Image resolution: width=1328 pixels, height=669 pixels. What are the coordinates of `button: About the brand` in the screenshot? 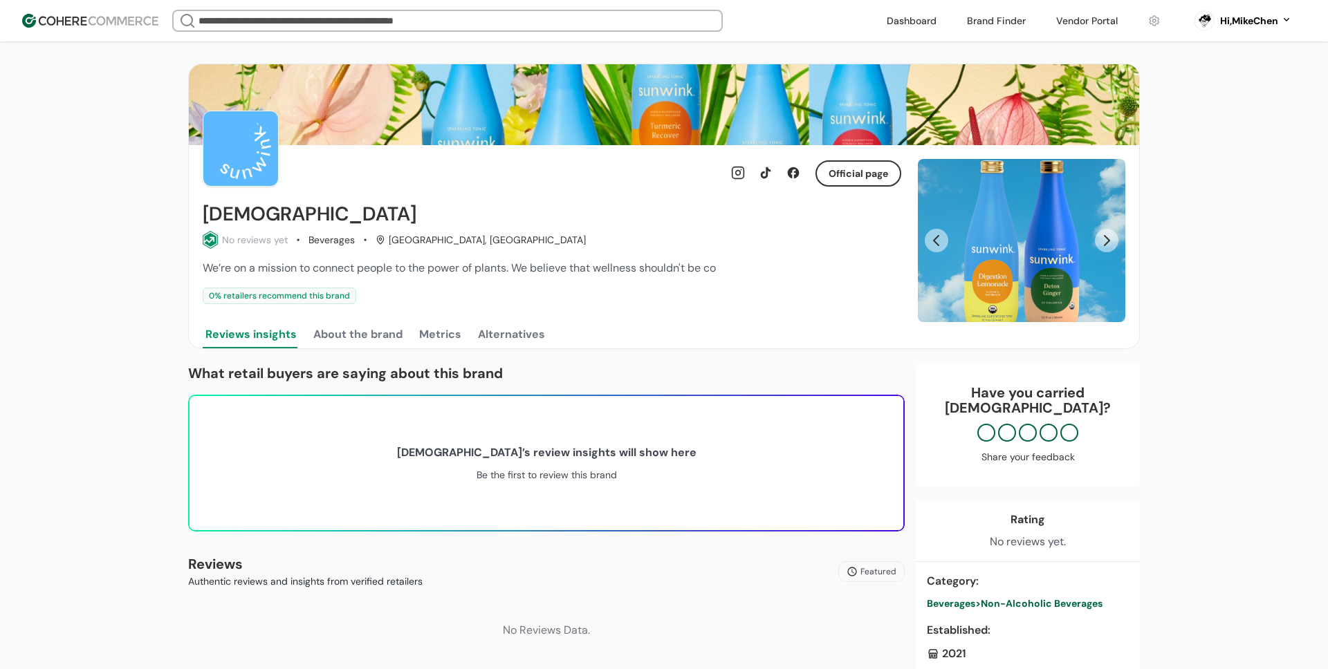 It's located at (357, 335).